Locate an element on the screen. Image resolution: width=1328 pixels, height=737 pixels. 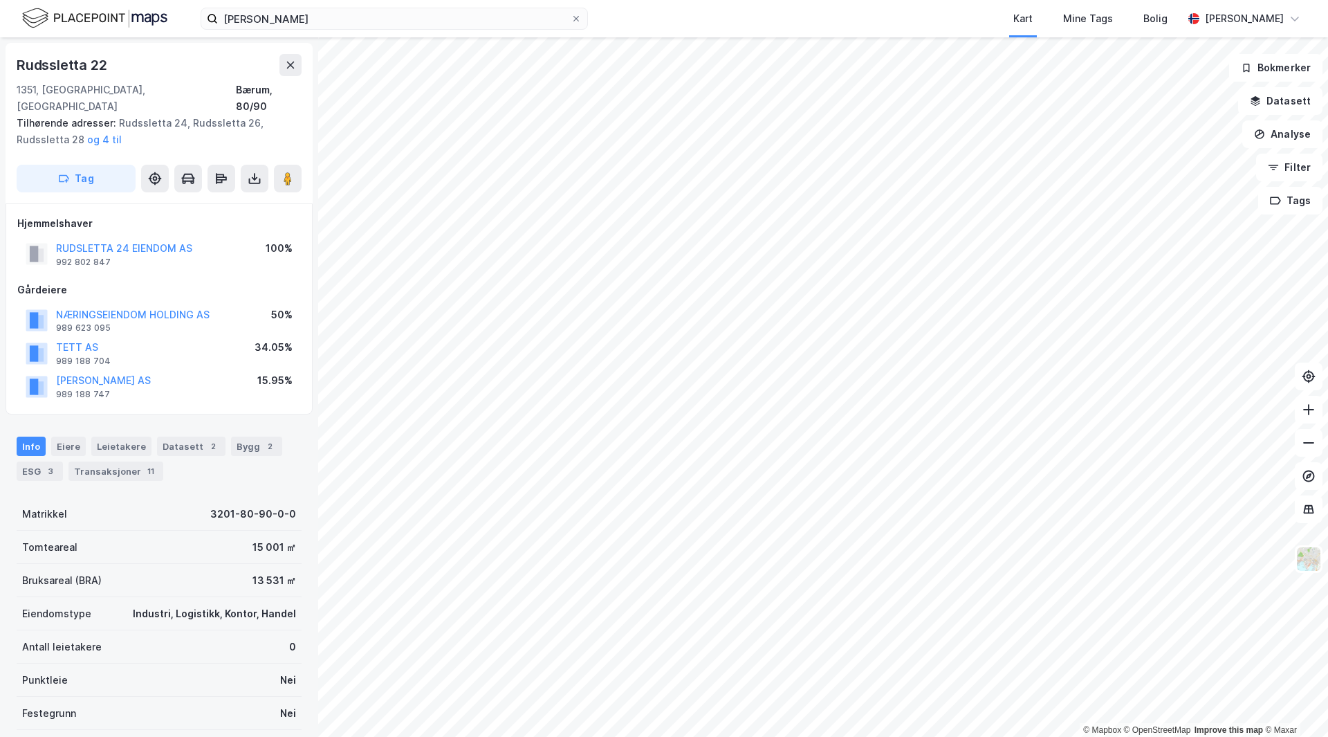
a: OpenStreetMap is located at coordinates (1158, 730).